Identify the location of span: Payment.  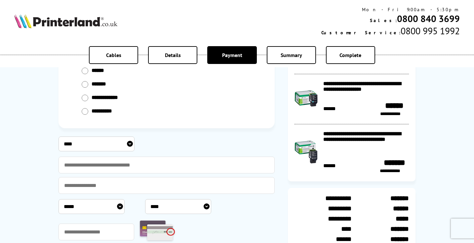
(232, 55).